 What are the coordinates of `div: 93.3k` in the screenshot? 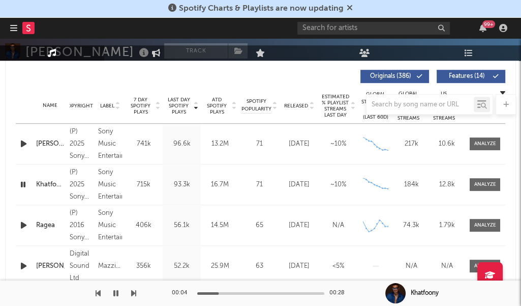 It's located at (182, 185).